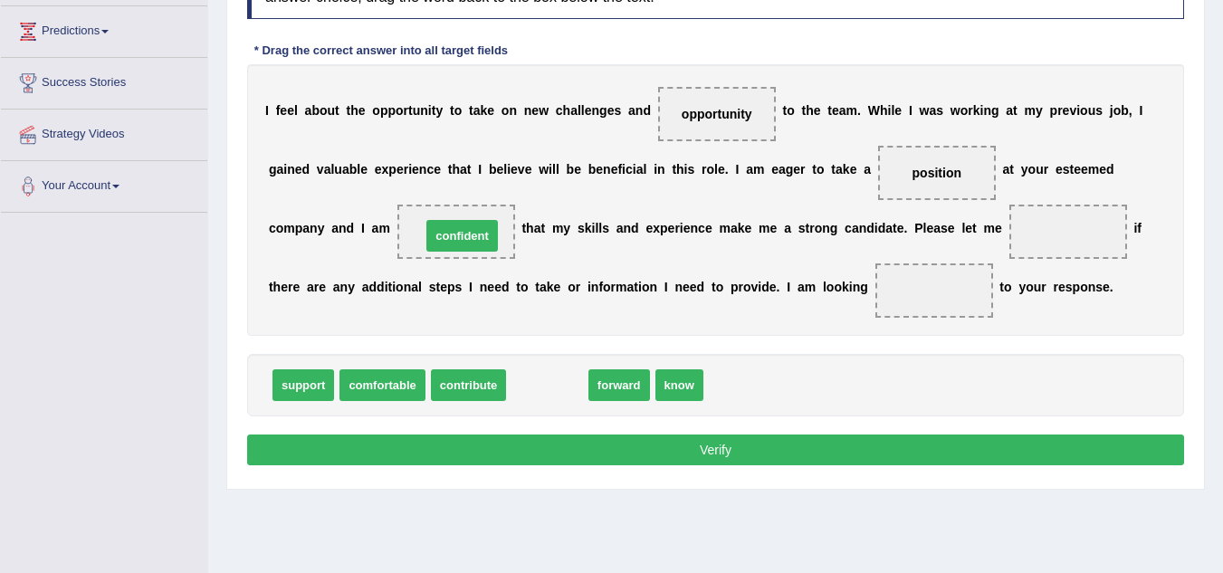 The width and height of the screenshot is (1223, 573). Describe the element at coordinates (935, 291) in the screenshot. I see `span: Drop target` at that location.